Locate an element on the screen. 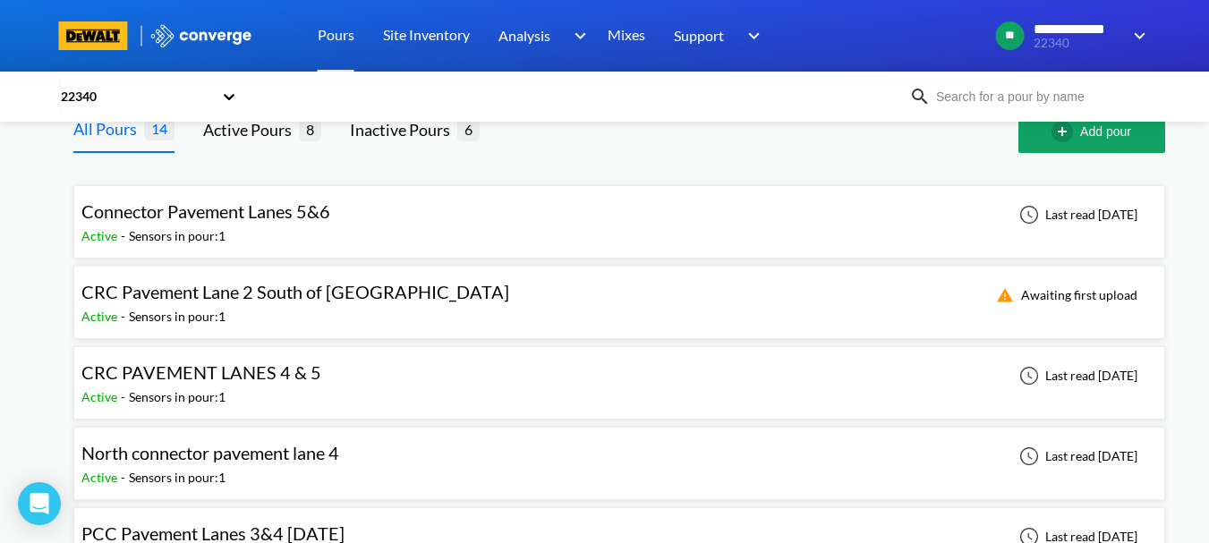  div: Active Pours is located at coordinates (250, 130).